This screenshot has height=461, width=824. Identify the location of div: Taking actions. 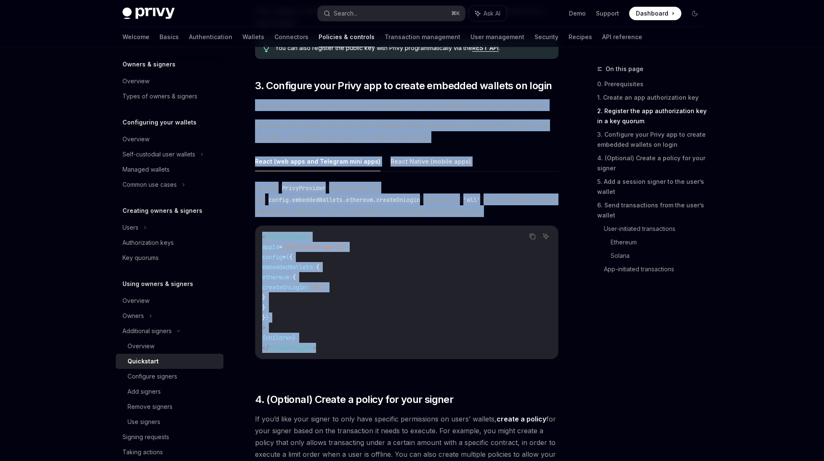
(143, 453).